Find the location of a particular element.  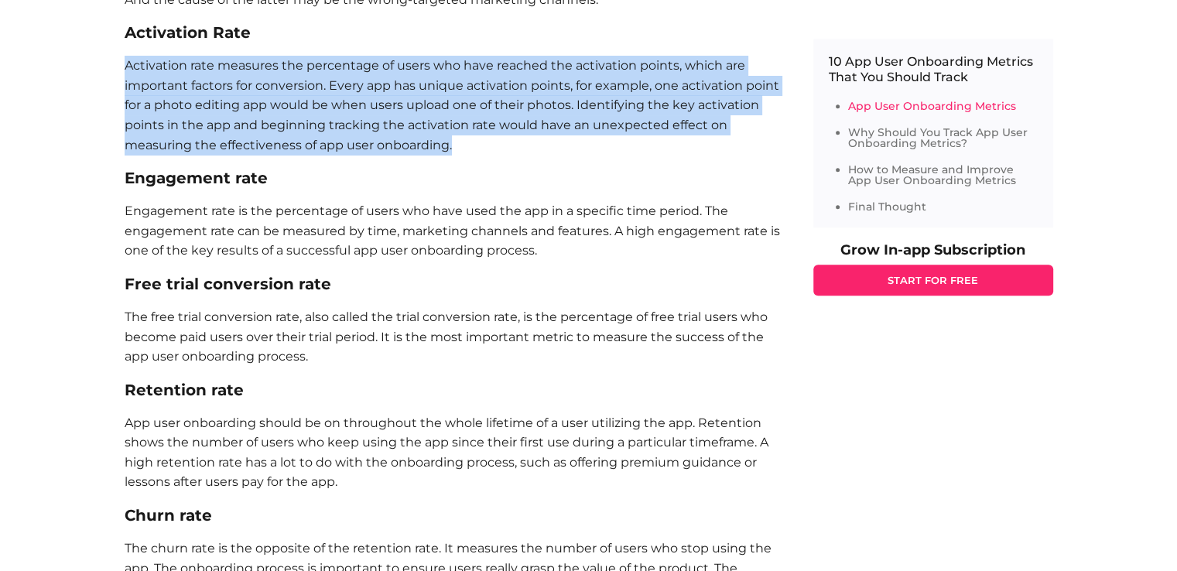

p: The free trial conversion rate, also called the trial conversion rate, is the percentage of free ... is located at coordinates (454, 337).